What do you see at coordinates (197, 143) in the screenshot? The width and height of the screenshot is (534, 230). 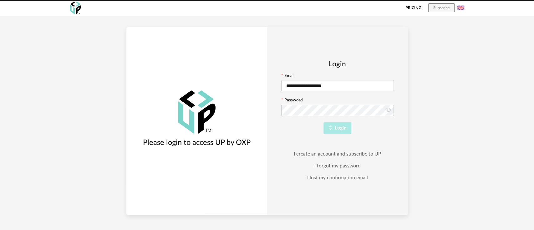 I see `h3: Please login to access UP by OXP` at bounding box center [197, 143].